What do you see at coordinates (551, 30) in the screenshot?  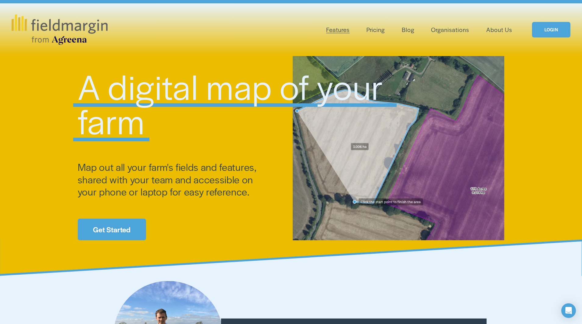 I see `a: LOGIN` at bounding box center [551, 30].